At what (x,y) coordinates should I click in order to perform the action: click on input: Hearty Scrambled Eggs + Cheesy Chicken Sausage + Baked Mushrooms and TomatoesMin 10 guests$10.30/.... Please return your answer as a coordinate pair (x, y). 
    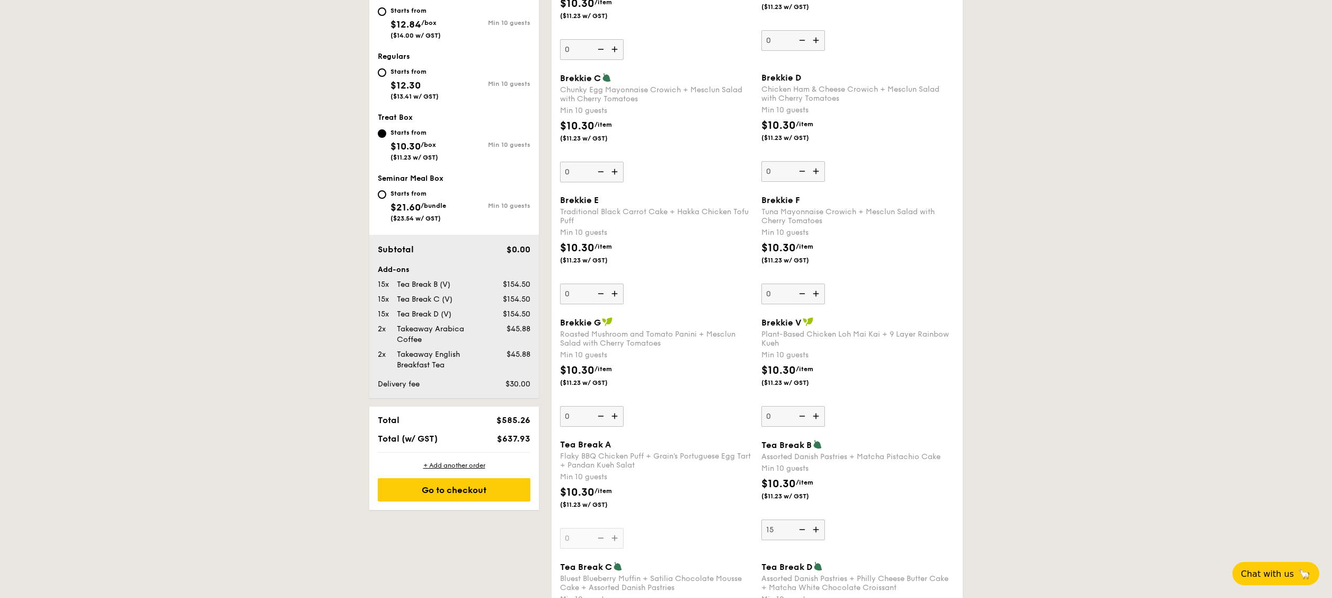
    Looking at the image, I should click on (592, 49).